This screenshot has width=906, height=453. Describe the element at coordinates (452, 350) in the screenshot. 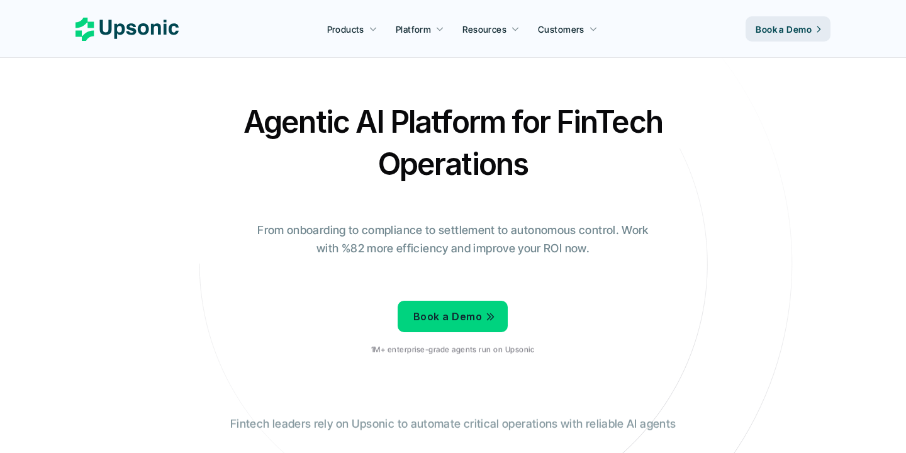

I see `p: 1M+ enterprise-grade agents run on Upsonic` at that location.